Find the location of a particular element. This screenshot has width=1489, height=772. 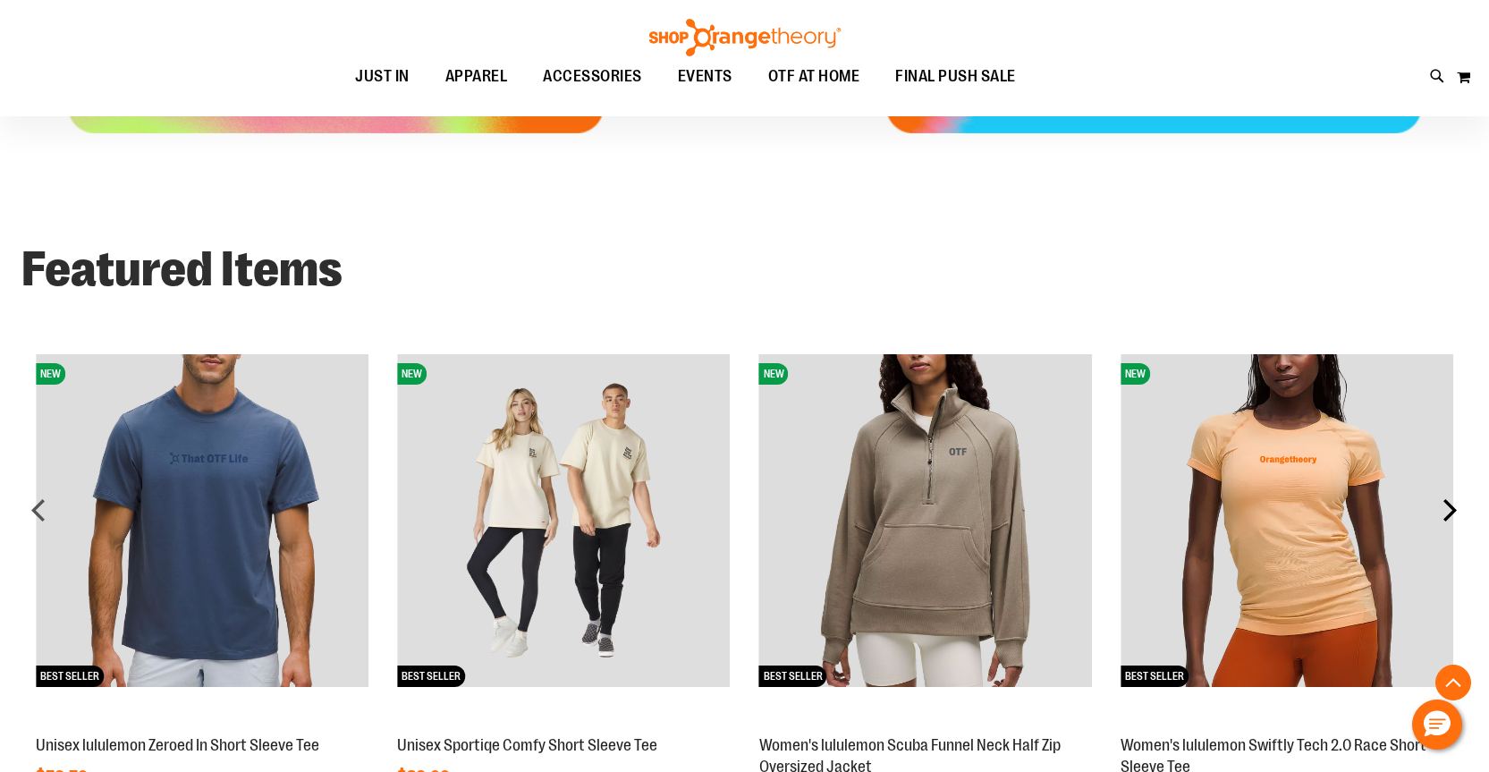

span: JUST IN is located at coordinates (382, 76).